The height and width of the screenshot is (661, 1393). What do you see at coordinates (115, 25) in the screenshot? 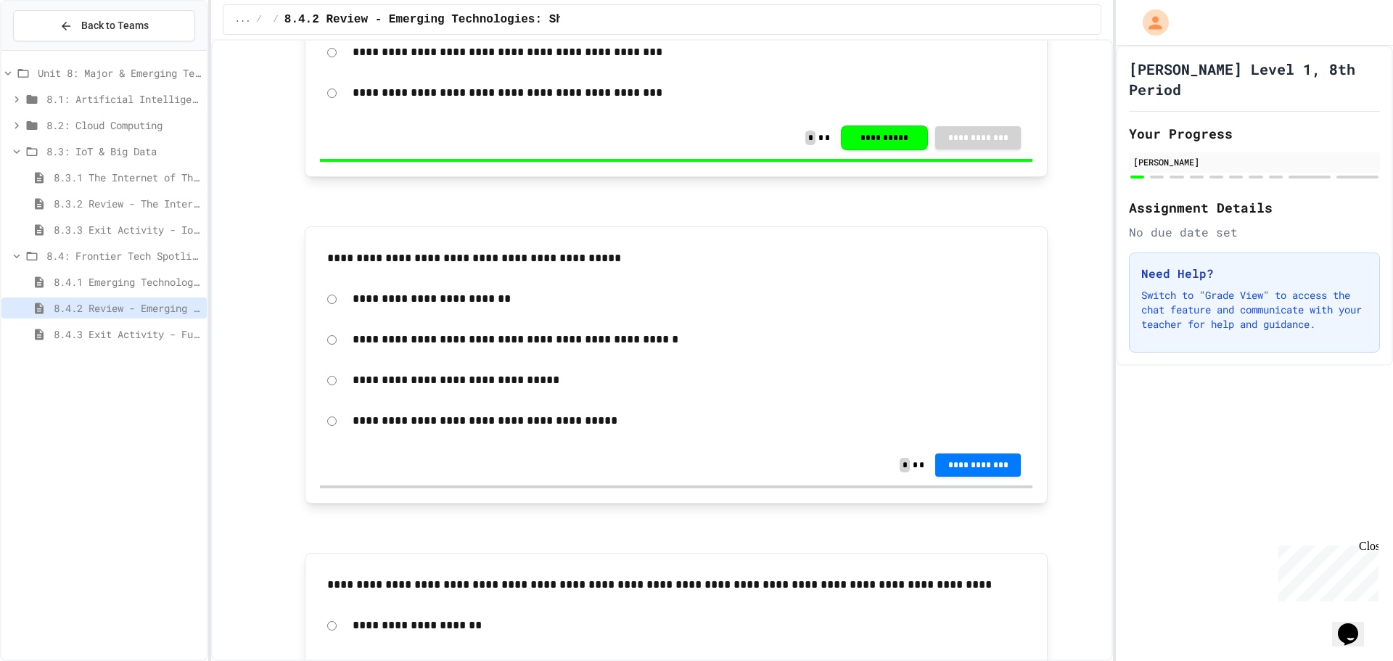
I see `span: Back to Teams` at bounding box center [115, 25].